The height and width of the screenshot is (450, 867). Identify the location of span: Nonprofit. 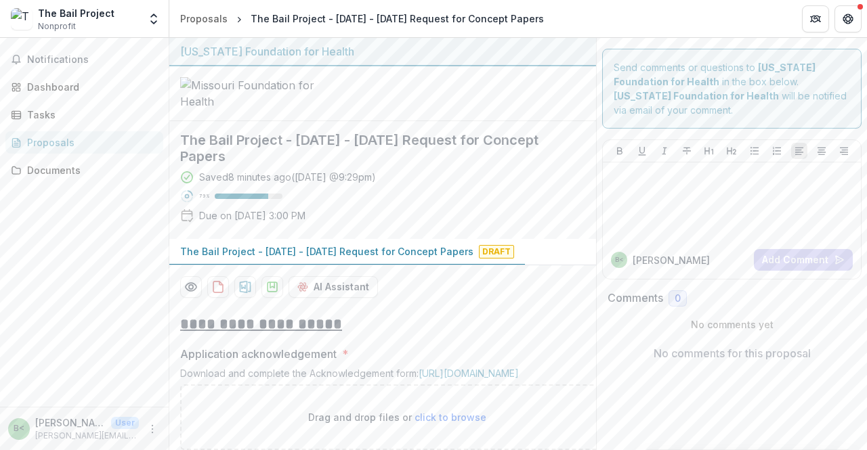
(57, 26).